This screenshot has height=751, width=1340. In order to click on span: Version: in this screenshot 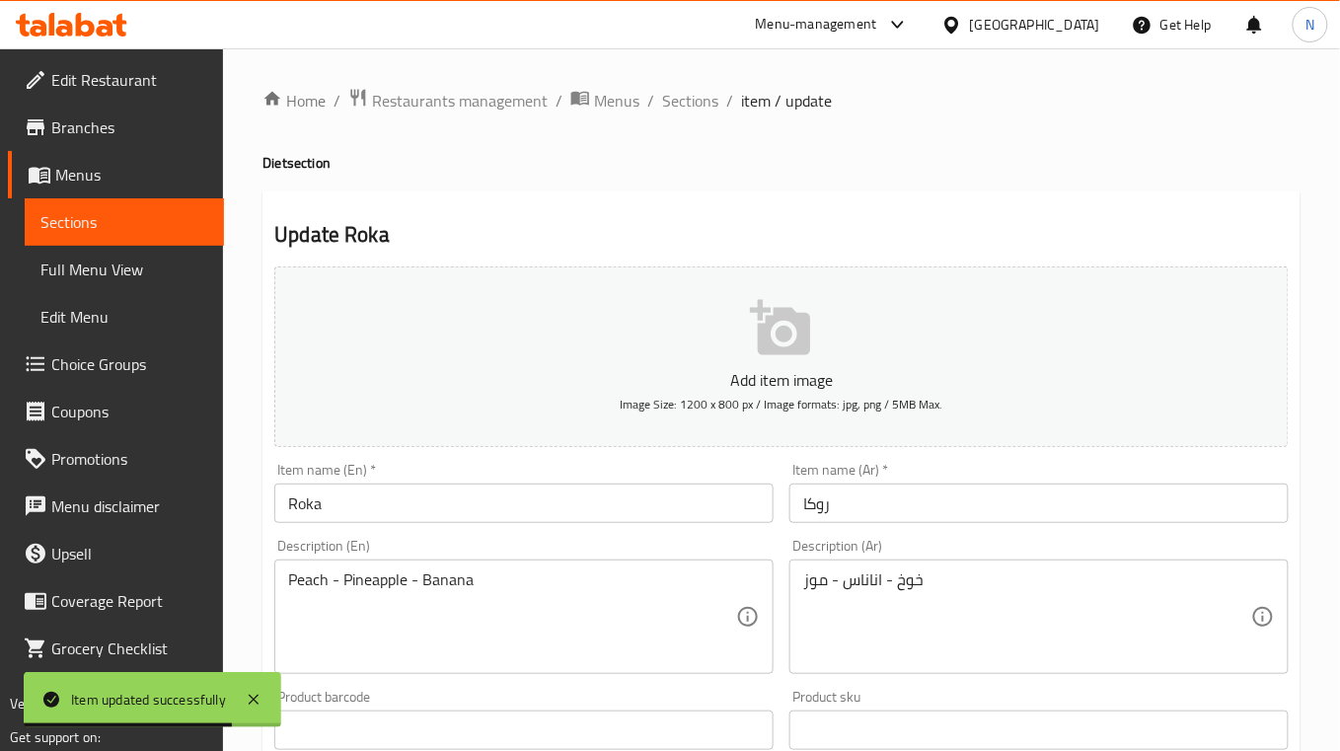, I will do `click(34, 703)`.